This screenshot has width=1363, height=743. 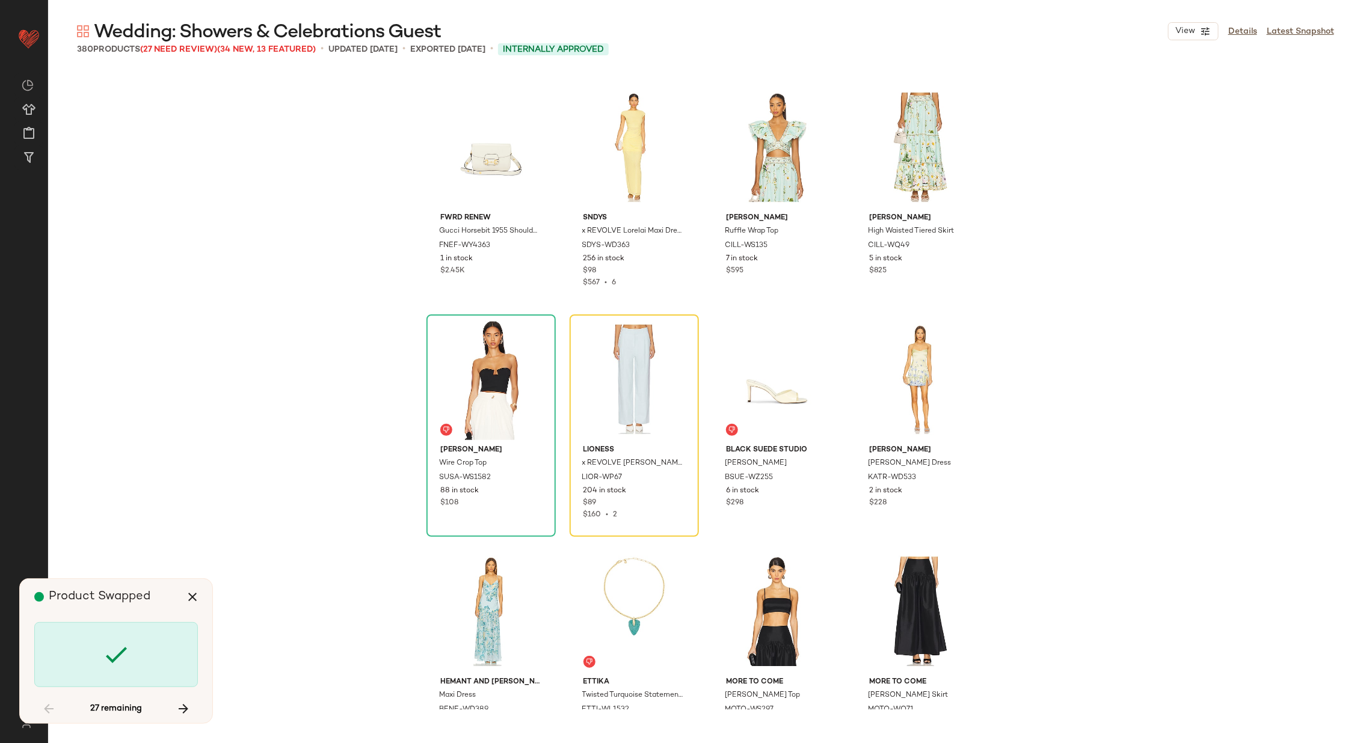 What do you see at coordinates (464, 710) in the screenshot?
I see `span: BENE-WD389` at bounding box center [464, 710].